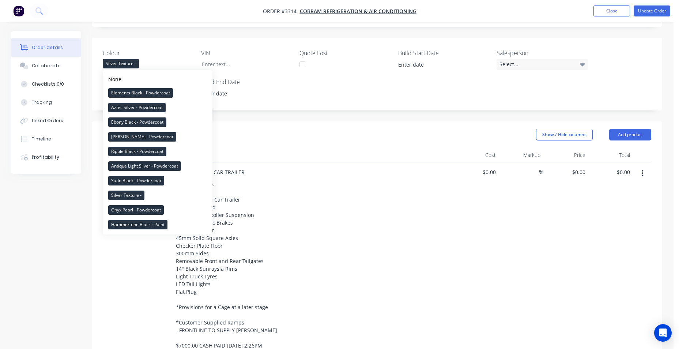  Describe the element at coordinates (652, 11) in the screenshot. I see `button: Update Order` at that location.